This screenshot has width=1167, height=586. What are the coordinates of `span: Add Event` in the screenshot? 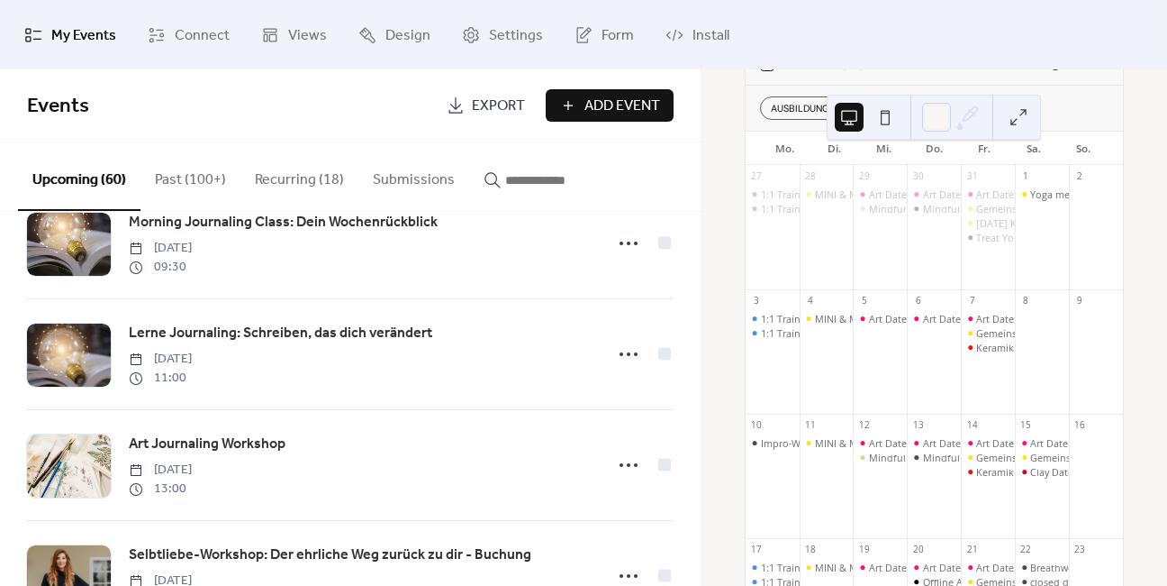 It's located at (622, 106).